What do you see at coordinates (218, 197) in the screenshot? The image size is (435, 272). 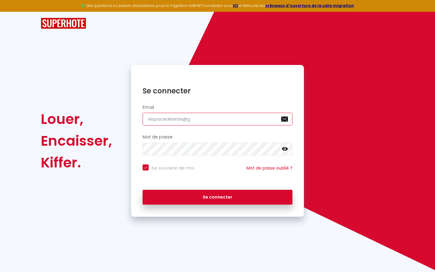 I see `button: Se connecter` at bounding box center [218, 197].